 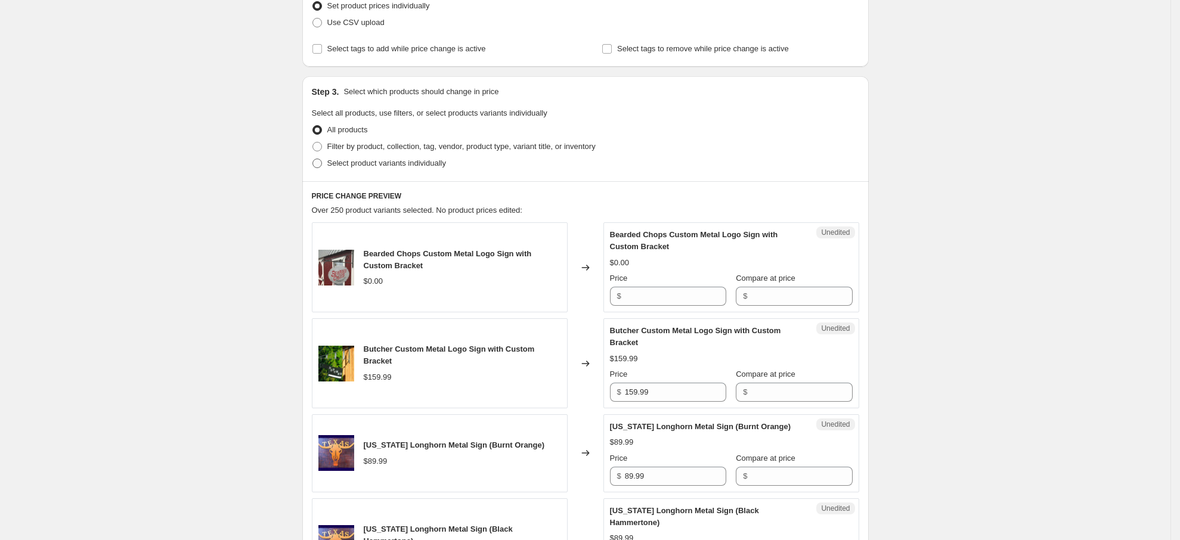 I want to click on p: Select which products should change in price, so click(x=421, y=92).